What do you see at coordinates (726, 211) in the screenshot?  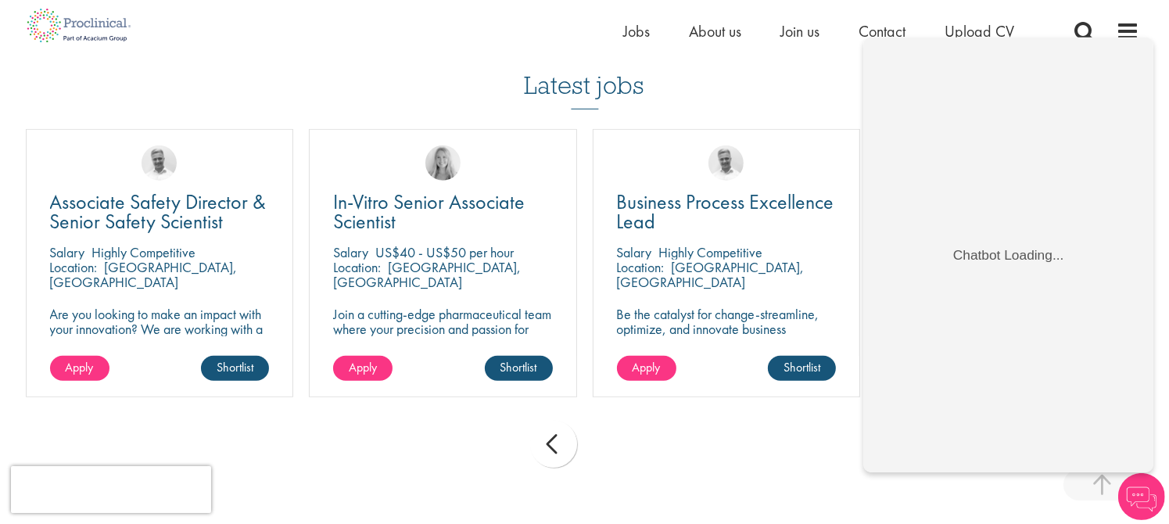 I see `span: Business Process Excellence Lead` at bounding box center [726, 211].